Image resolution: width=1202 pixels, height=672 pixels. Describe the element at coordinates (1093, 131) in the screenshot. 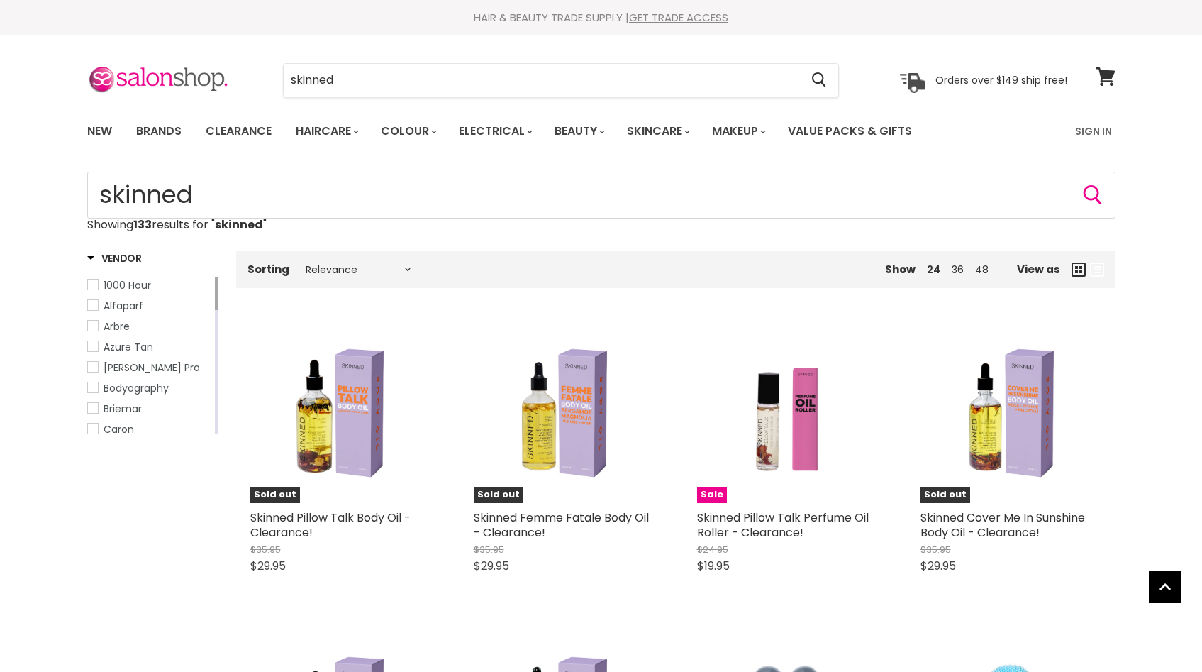

I see `a: Sign In` at that location.